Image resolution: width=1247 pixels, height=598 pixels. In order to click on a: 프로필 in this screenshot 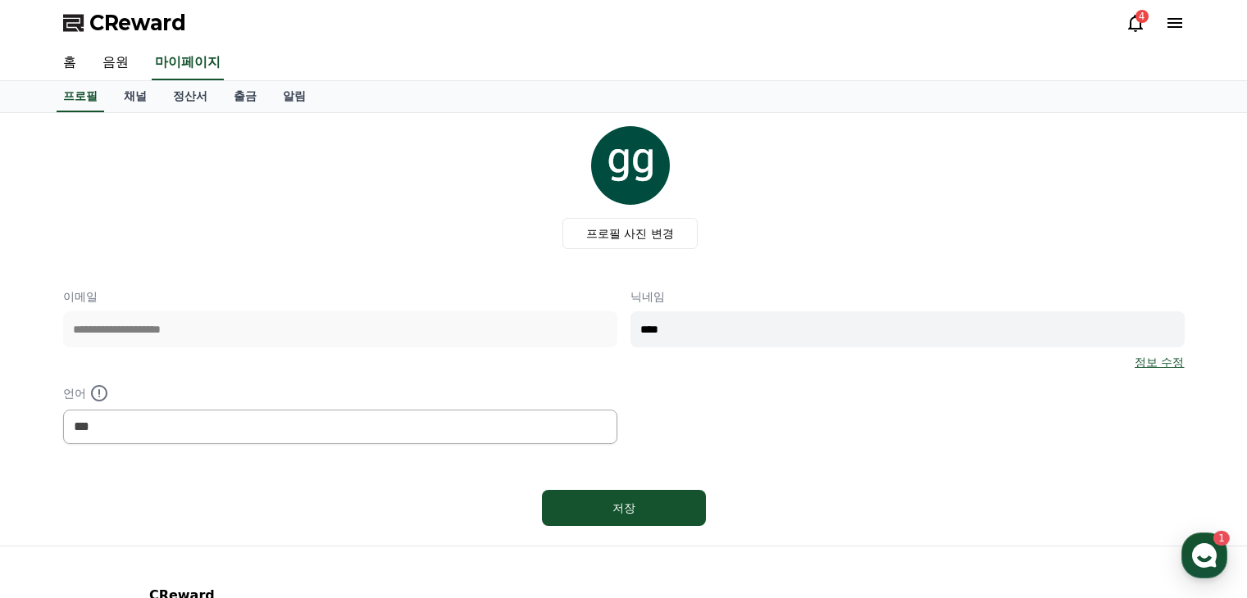, I will do `click(80, 97)`.